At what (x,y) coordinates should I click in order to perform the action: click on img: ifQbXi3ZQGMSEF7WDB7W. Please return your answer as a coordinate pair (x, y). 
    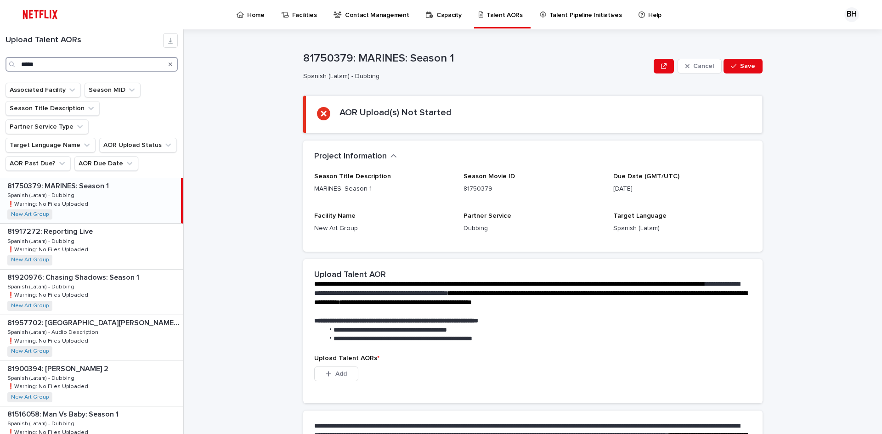
    Looking at the image, I should click on (40, 15).